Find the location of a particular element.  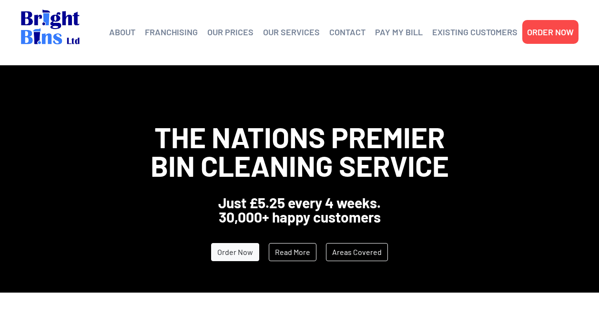

a: FRANCHISING is located at coordinates (171, 32).